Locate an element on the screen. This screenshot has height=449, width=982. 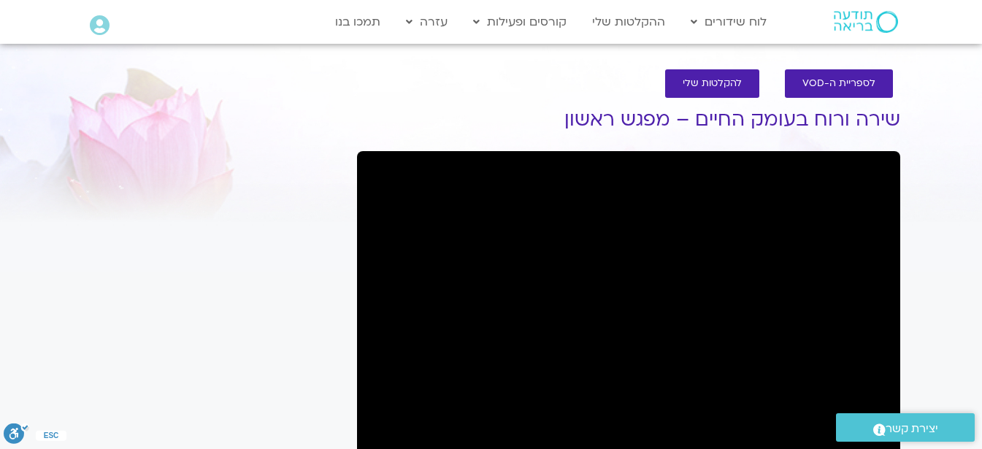
a: קורסים ופעילות is located at coordinates (520, 22).